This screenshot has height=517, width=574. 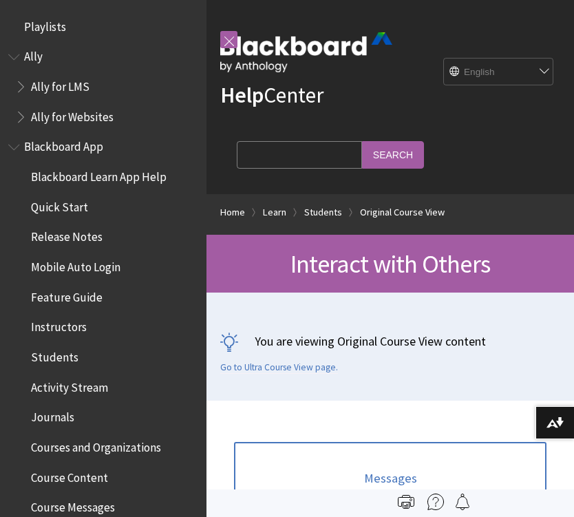 I want to click on a: Students, so click(x=323, y=212).